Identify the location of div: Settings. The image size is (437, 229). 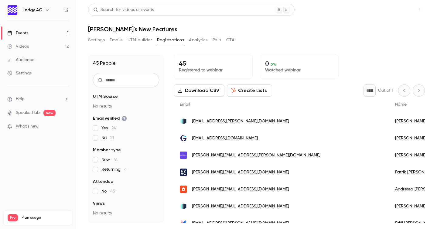
(19, 73).